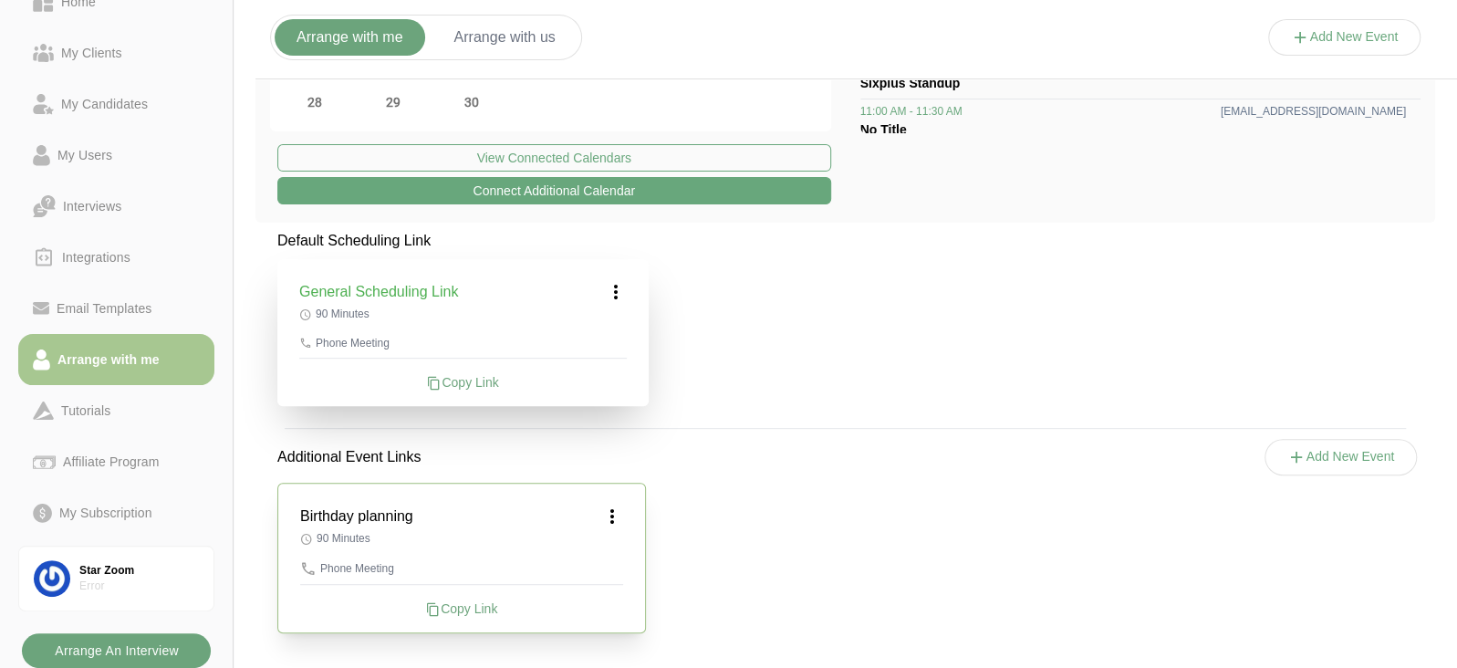  Describe the element at coordinates (109, 360) in the screenshot. I see `div: Arrange with me` at that location.